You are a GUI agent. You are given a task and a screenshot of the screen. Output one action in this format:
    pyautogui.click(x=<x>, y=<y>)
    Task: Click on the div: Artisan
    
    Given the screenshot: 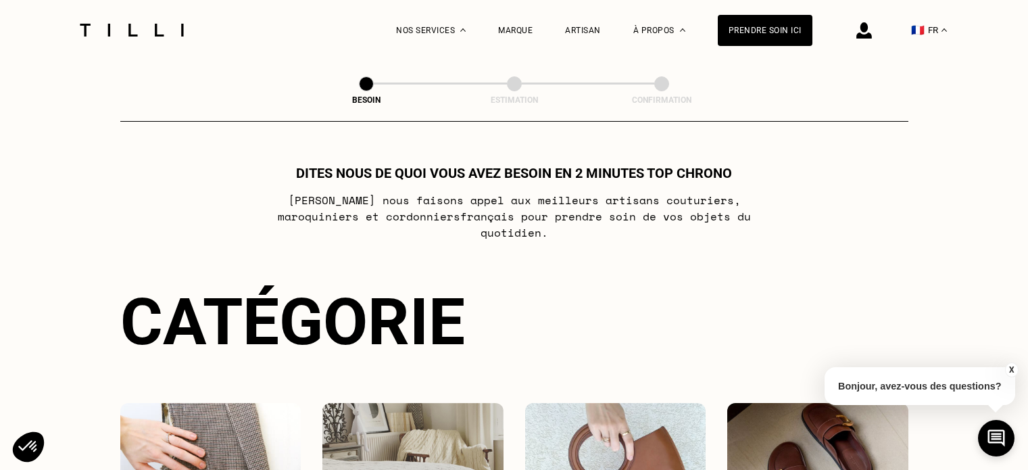 What is the action you would take?
    pyautogui.click(x=583, y=30)
    